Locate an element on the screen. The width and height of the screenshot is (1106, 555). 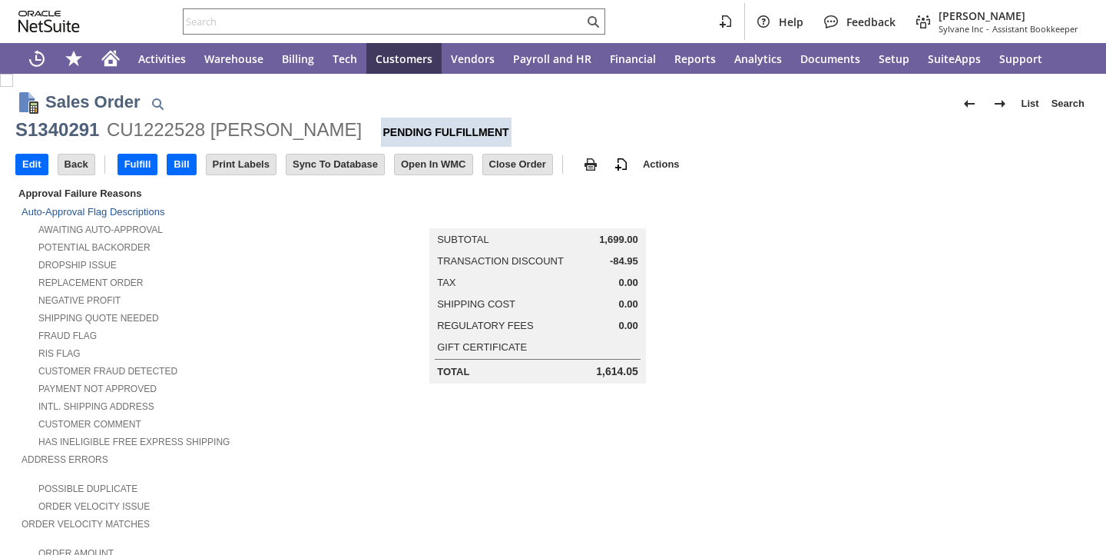
a: Payroll and HR is located at coordinates (552, 58).